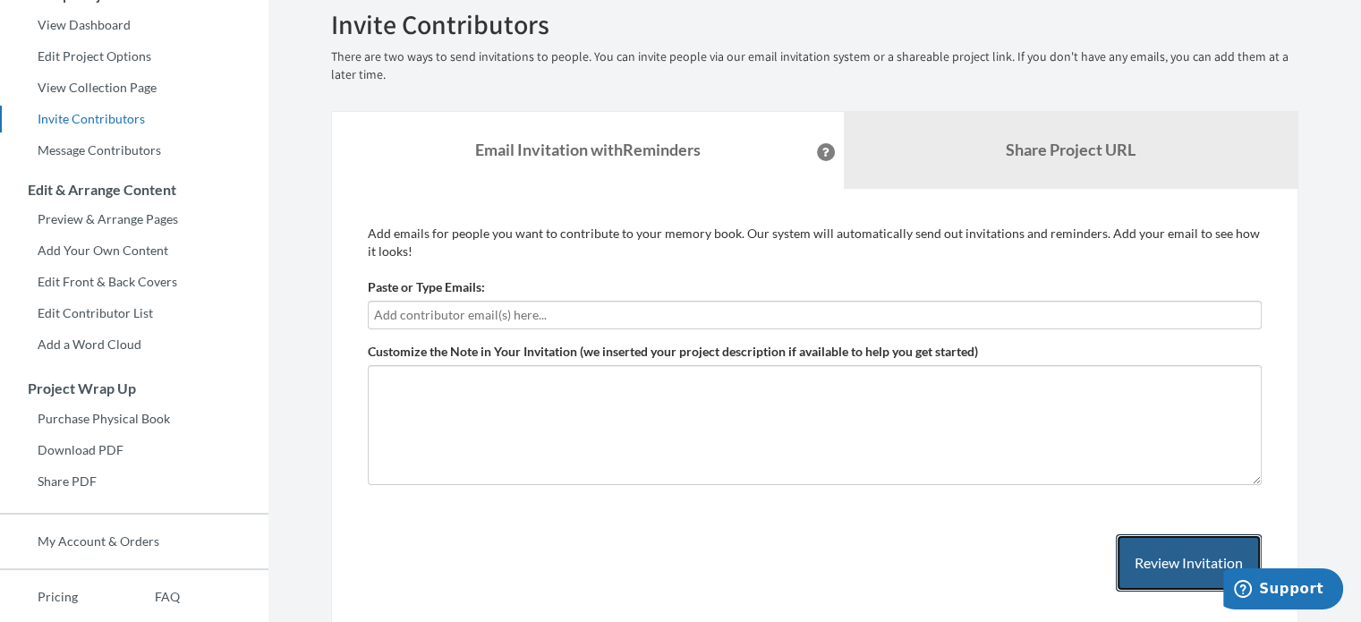 The image size is (1361, 622). What do you see at coordinates (588, 149) in the screenshot?
I see `strong: Email Invitation with Reminders` at bounding box center [588, 149].